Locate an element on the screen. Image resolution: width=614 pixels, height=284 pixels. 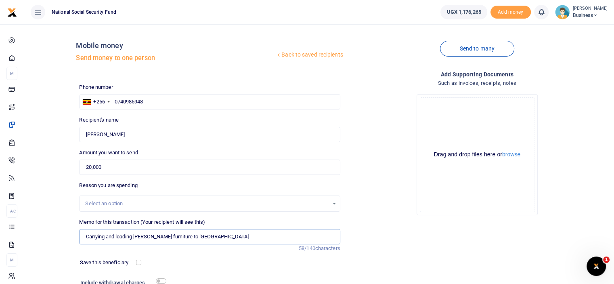
li: Toup your wallet is located at coordinates (511, 12).